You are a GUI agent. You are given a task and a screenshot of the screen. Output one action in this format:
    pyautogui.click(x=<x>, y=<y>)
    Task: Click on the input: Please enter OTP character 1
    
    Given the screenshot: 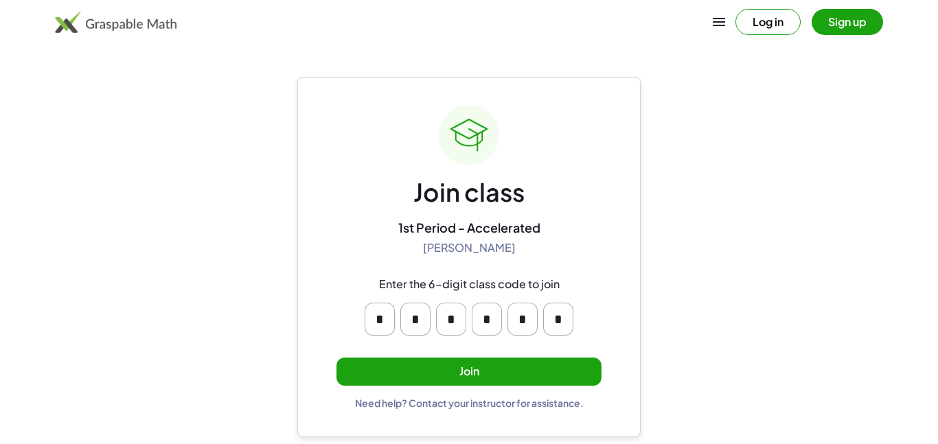 What is the action you would take?
    pyautogui.click(x=380, y=319)
    